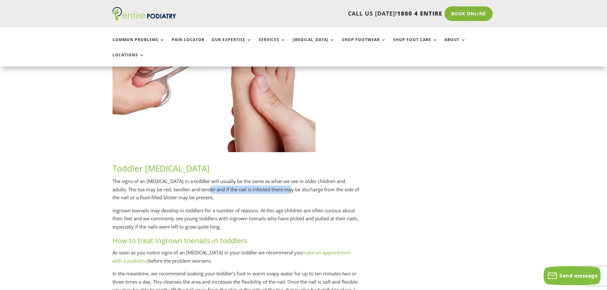  Describe the element at coordinates (364, 44) in the screenshot. I see `a: Shop Footwear` at that location.